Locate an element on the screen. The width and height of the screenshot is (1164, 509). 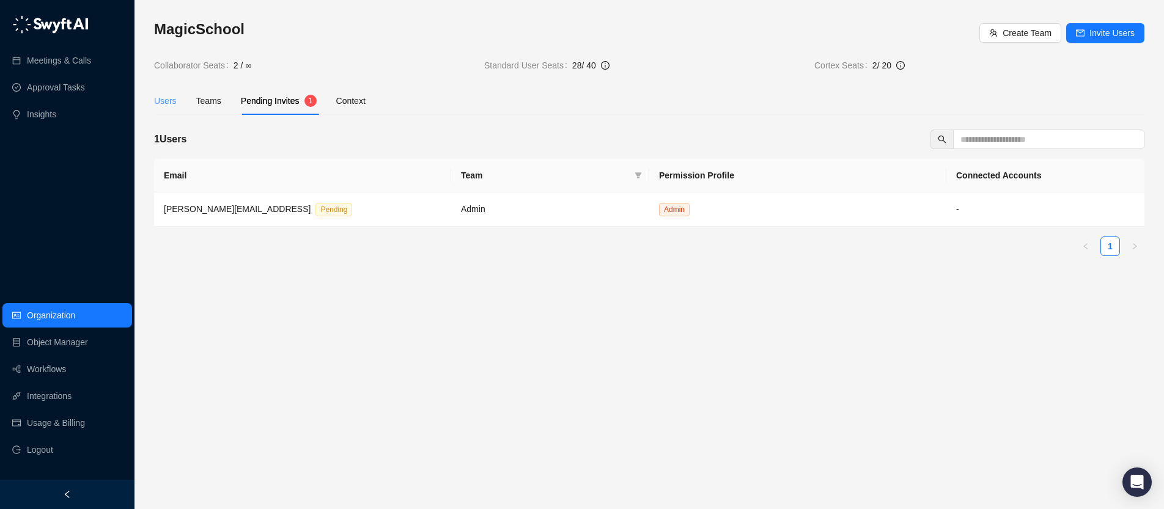
span: Pending is located at coordinates (334, 210).